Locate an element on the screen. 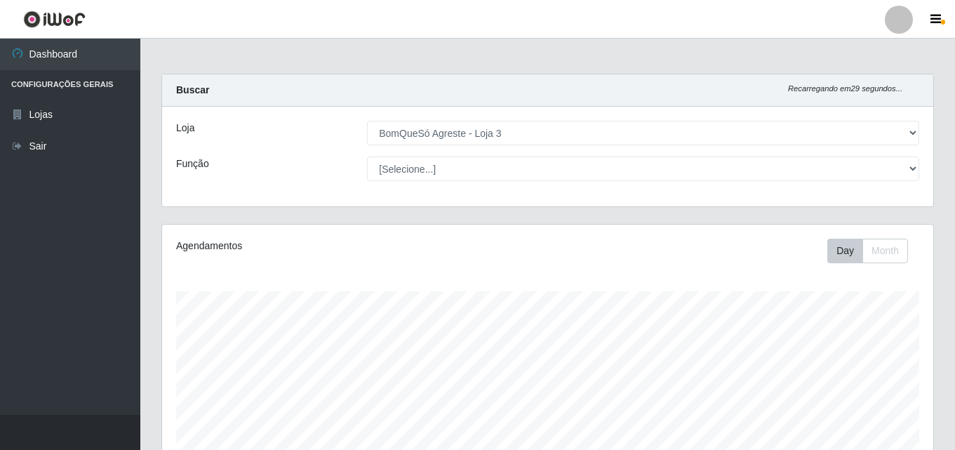 The image size is (955, 450). div: Agendamentos is located at coordinates (325, 245).